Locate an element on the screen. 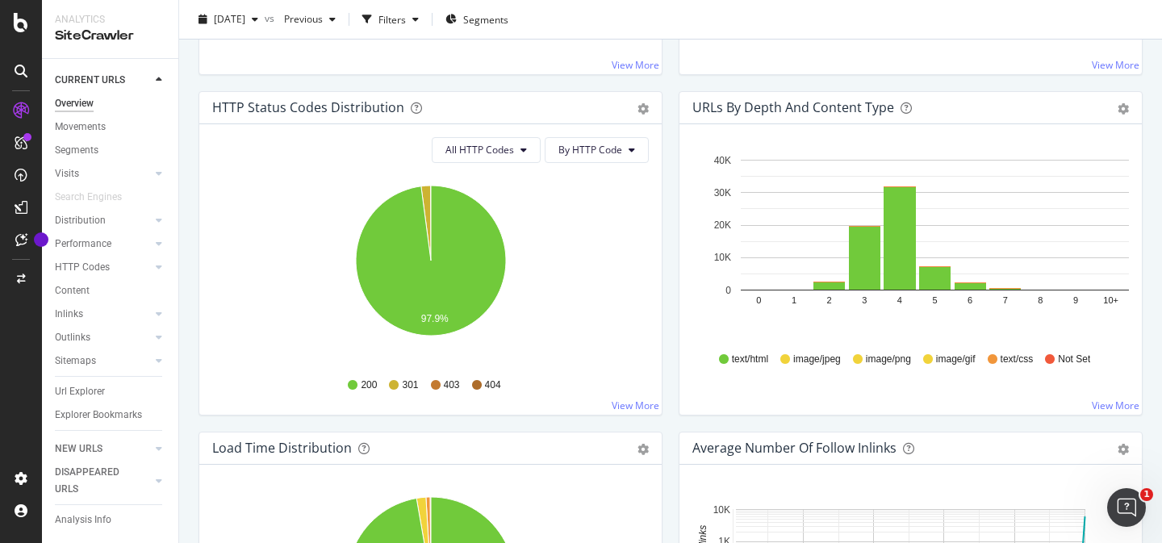 The width and height of the screenshot is (1162, 543). text: 7 is located at coordinates (1005, 300).